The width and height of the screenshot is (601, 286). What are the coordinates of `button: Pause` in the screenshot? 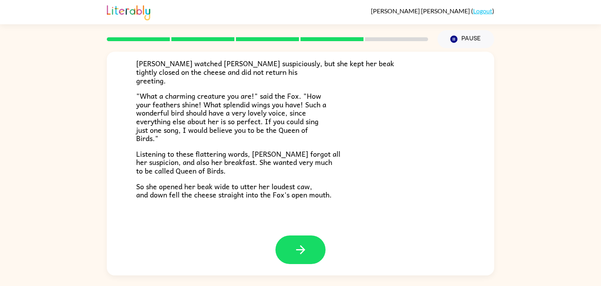 It's located at (465, 39).